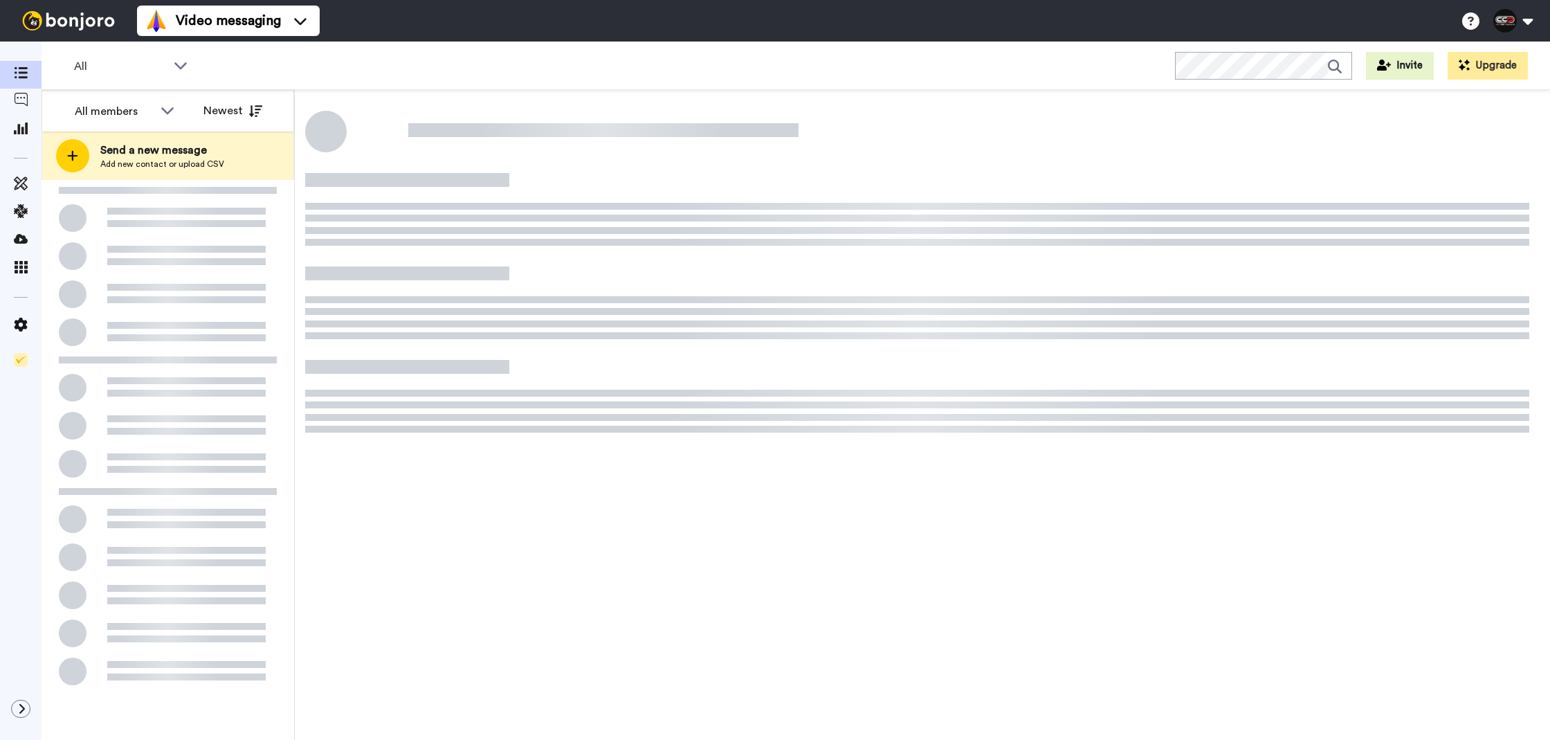  I want to click on img: vm-color.svg, so click(156, 21).